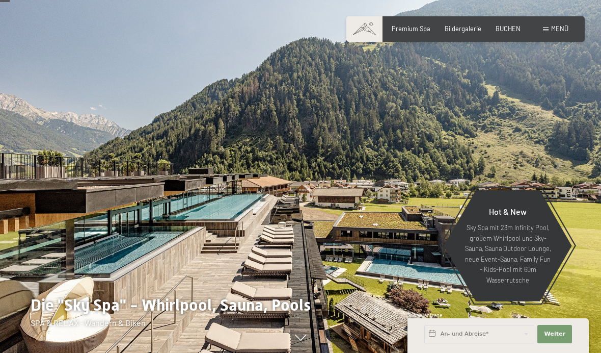 The width and height of the screenshot is (601, 353). Describe the element at coordinates (508, 246) in the screenshot. I see `a: Hot & New Sky Spa mit 23m Infinity Pool, großem Whirlpool und Sky-Sauna, Sauna Outdoor Lounge, ne...` at that location.